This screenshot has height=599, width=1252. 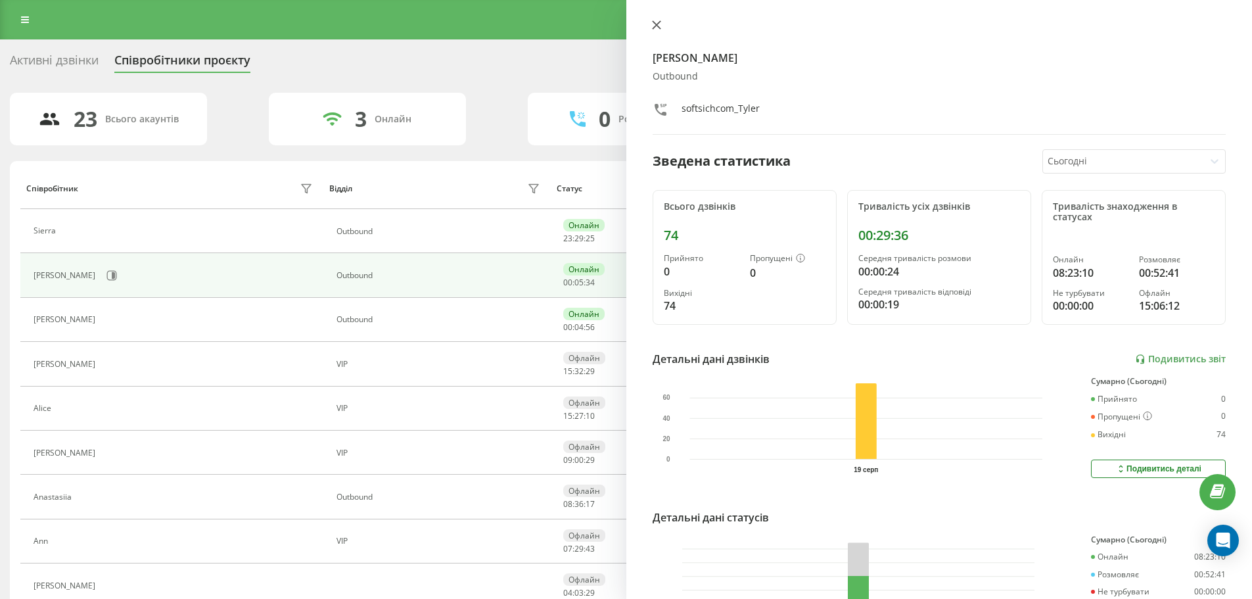 I want to click on span: 17, so click(x=590, y=503).